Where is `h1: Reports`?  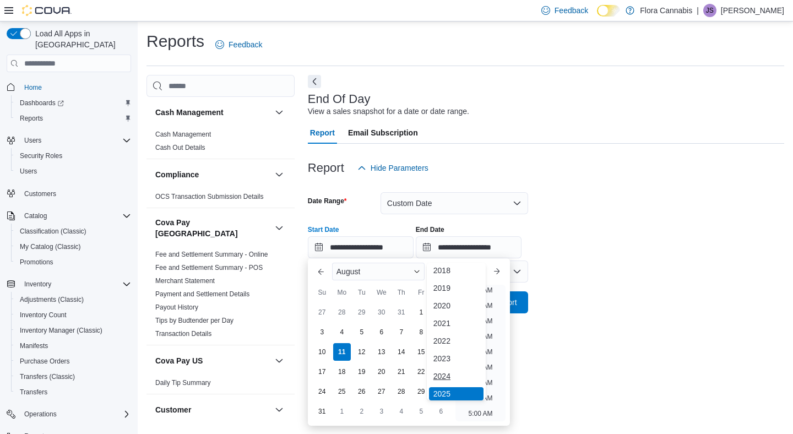 h1: Reports is located at coordinates (175, 41).